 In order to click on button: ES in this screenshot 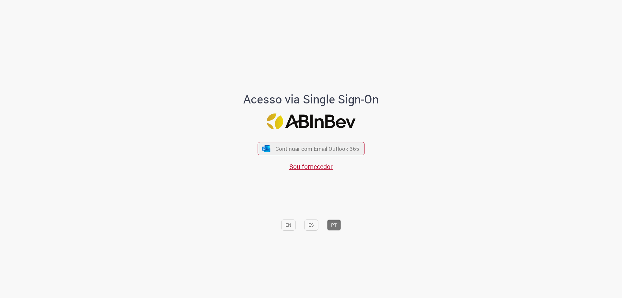, I will do `click(311, 225)`.